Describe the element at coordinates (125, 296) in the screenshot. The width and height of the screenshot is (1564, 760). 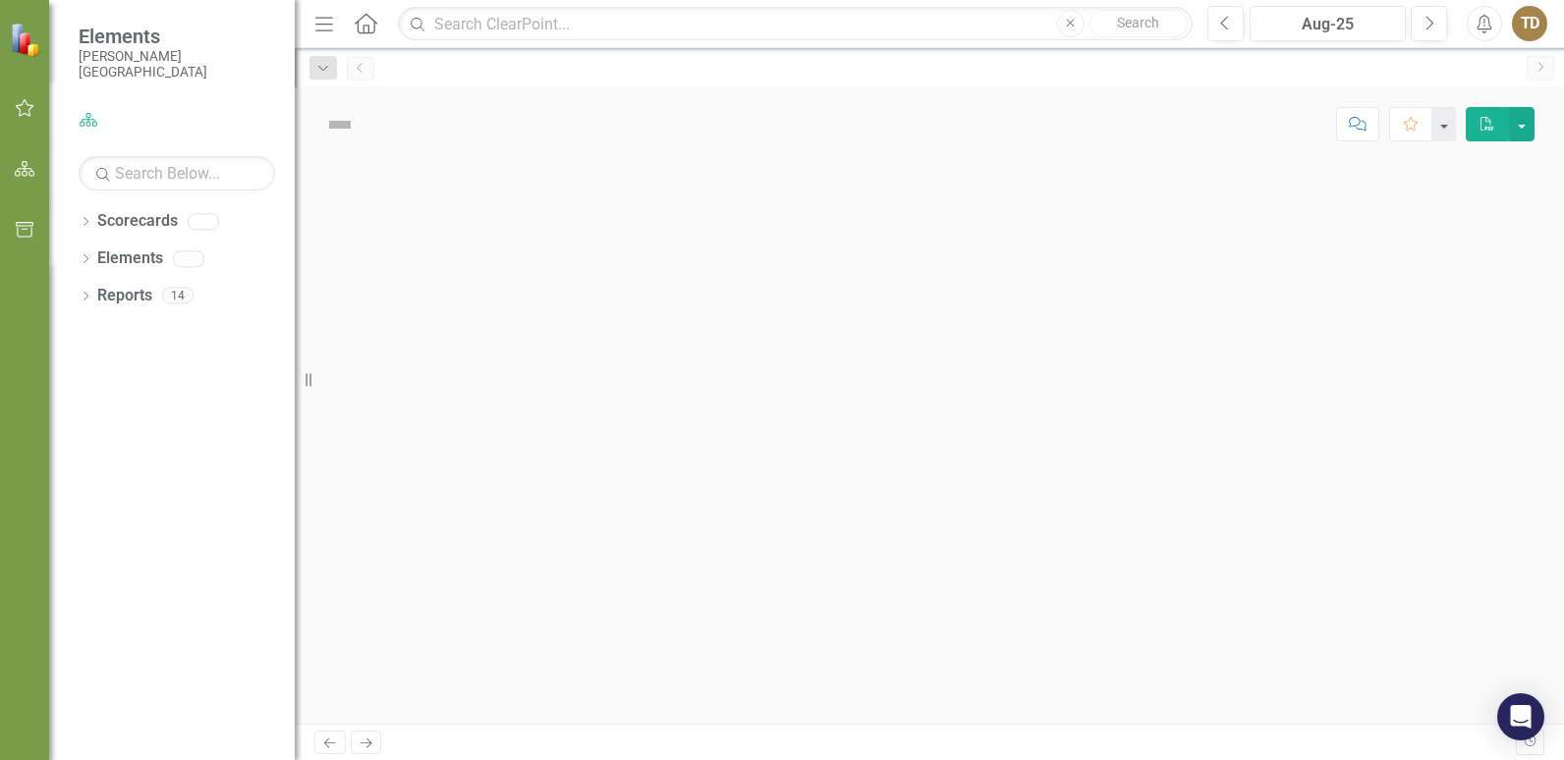
I see `a: Reports` at that location.